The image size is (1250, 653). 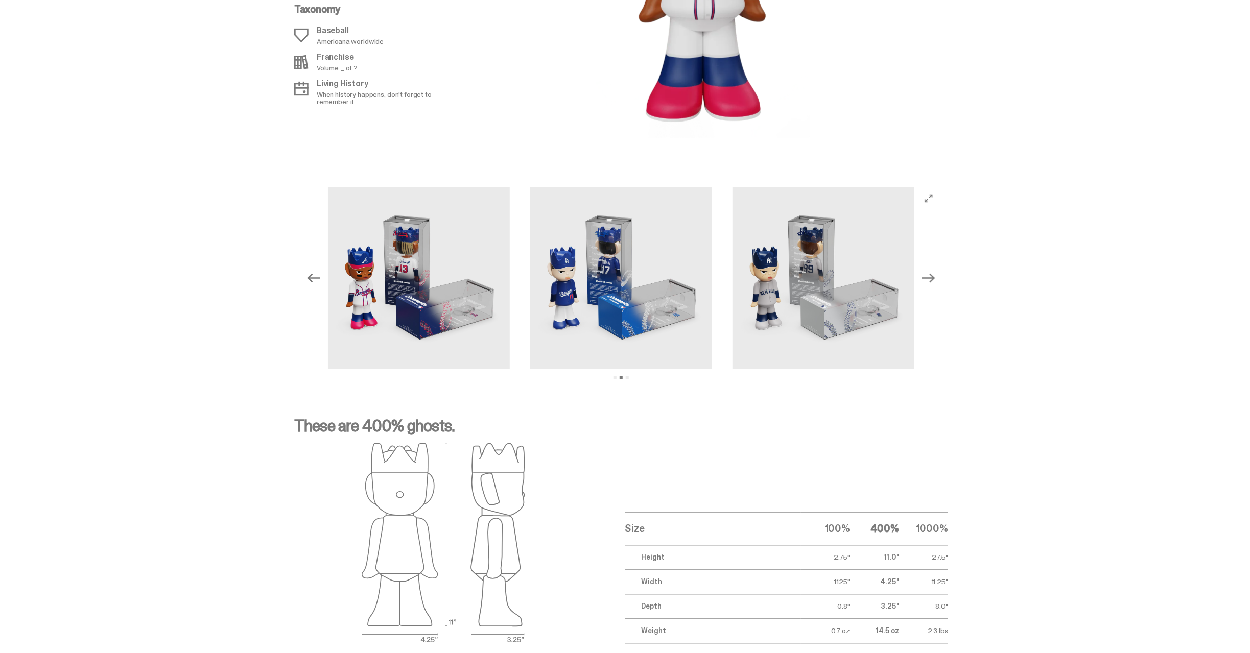 What do you see at coordinates (713, 558) in the screenshot?
I see `td: Height` at bounding box center [713, 558].